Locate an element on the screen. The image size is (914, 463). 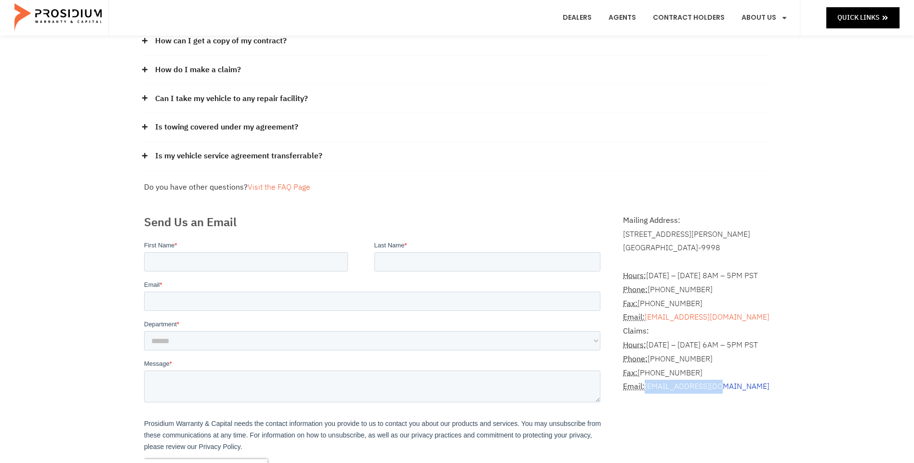
b: Claims: is located at coordinates (636, 331).